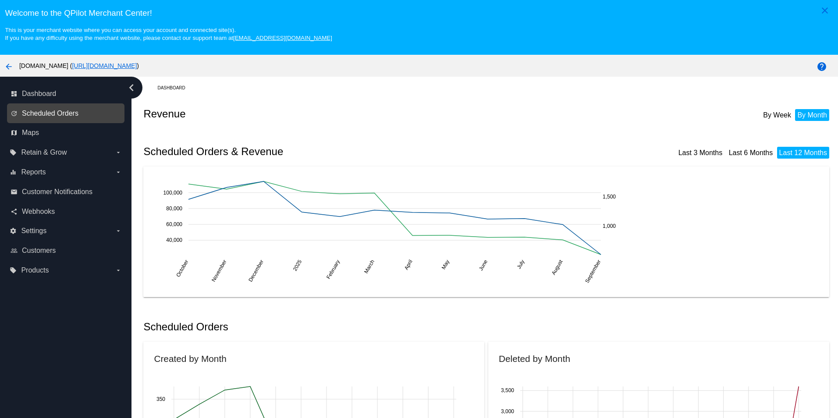 Image resolution: width=838 pixels, height=418 pixels. What do you see at coordinates (14, 94) in the screenshot?
I see `i: dashboard` at bounding box center [14, 94].